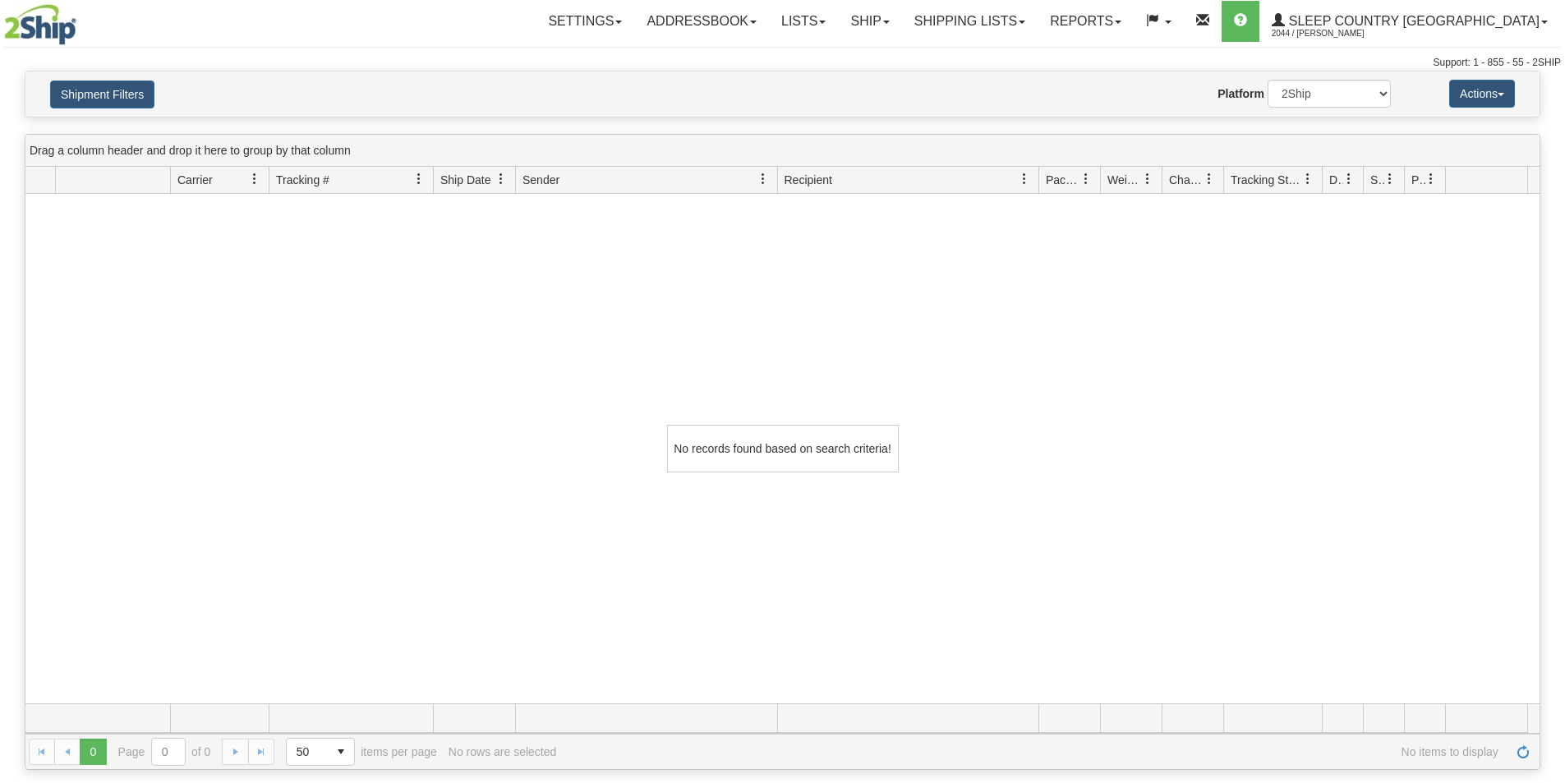  I want to click on div: No records found based on search criteria!, so click(783, 449).